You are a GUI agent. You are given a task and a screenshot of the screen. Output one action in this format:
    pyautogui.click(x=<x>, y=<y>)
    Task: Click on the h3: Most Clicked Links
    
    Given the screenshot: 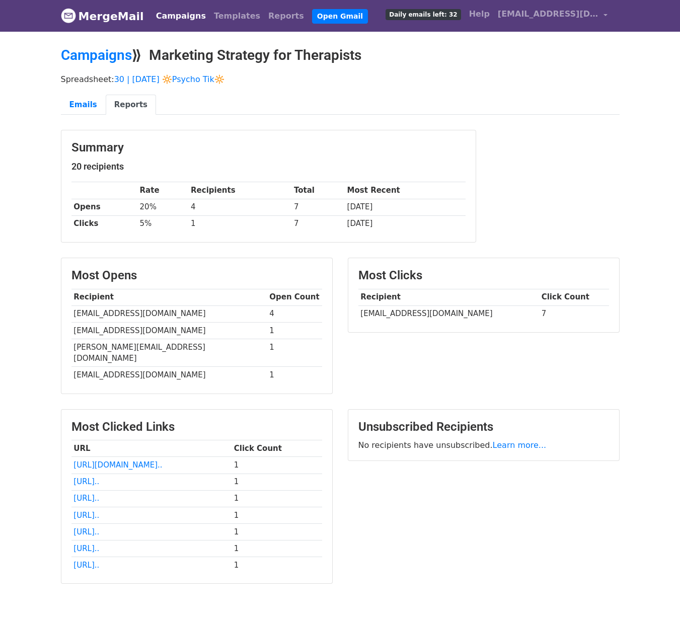 What is the action you would take?
    pyautogui.click(x=197, y=427)
    